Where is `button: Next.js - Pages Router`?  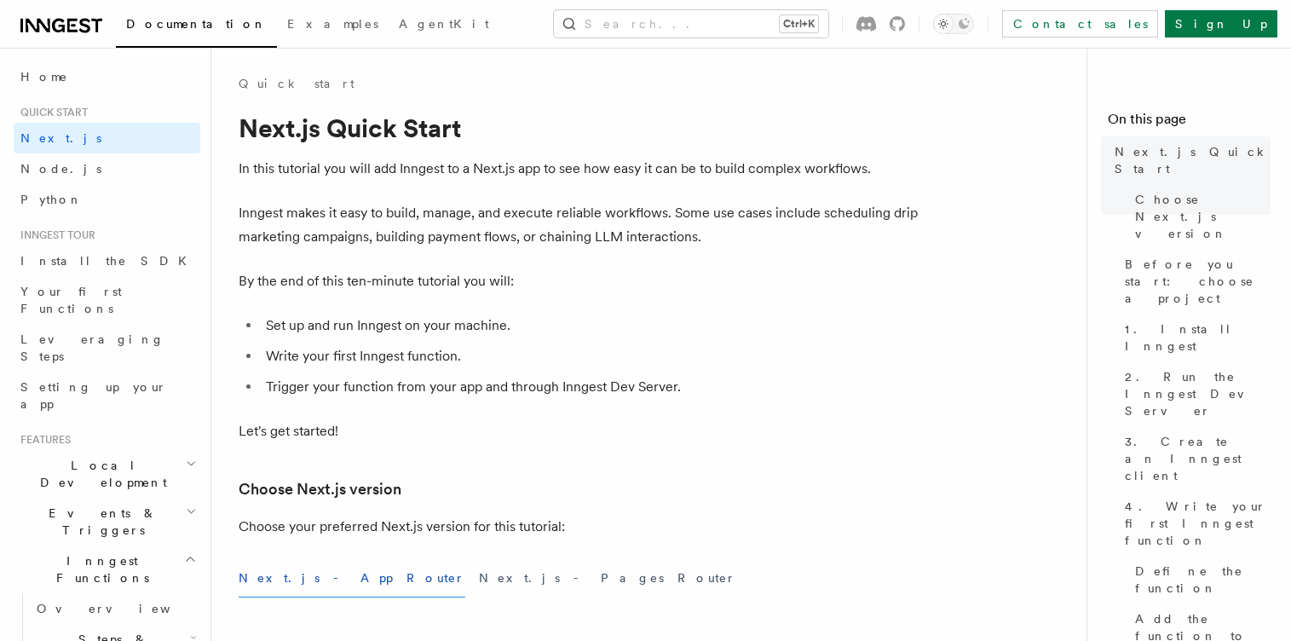
button: Next.js - Pages Router is located at coordinates (608, 578).